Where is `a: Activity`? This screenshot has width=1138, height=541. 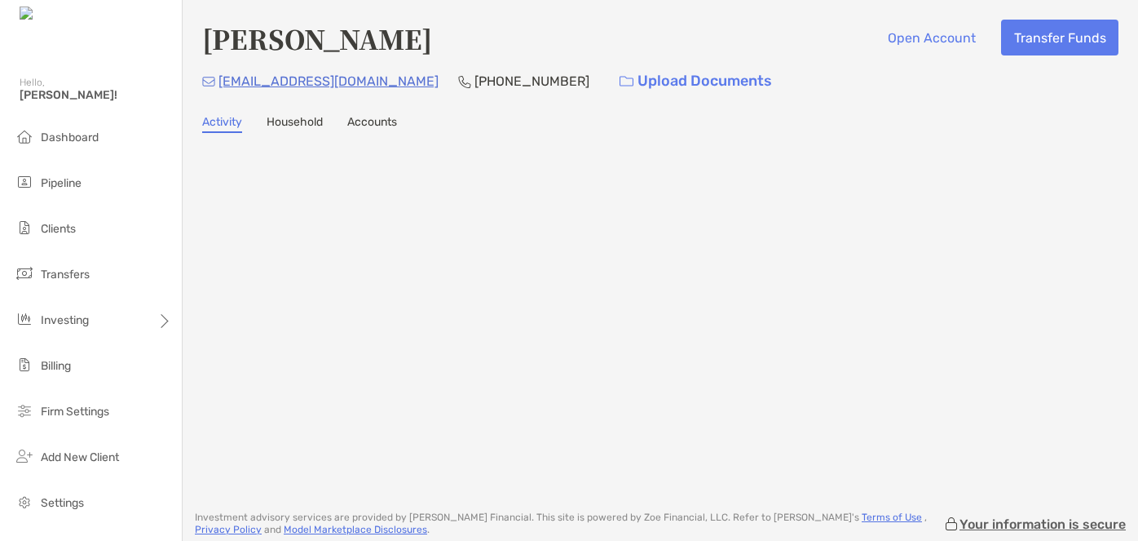 a: Activity is located at coordinates (222, 124).